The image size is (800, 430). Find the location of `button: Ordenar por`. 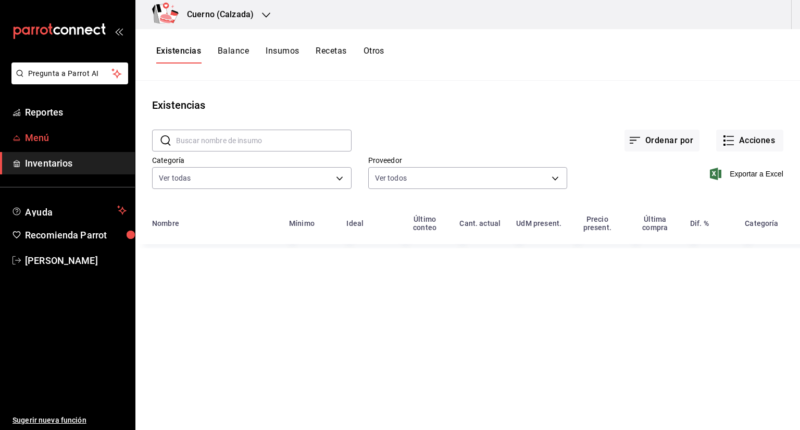

button: Ordenar por is located at coordinates (662, 141).